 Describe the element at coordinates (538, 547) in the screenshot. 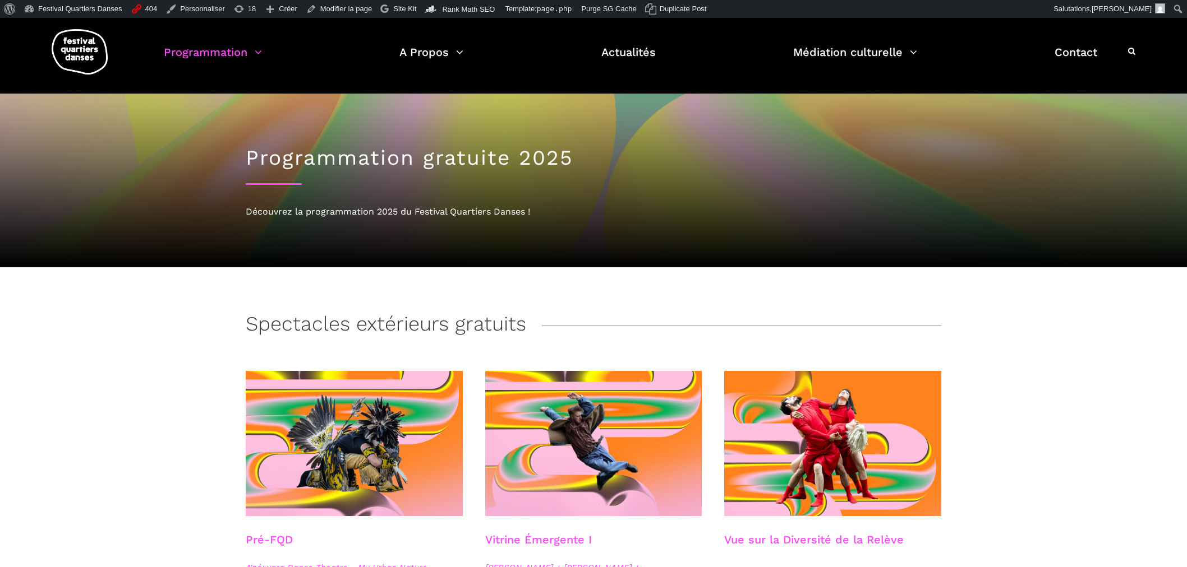

I see `h3: Vitrine Émergente I` at that location.